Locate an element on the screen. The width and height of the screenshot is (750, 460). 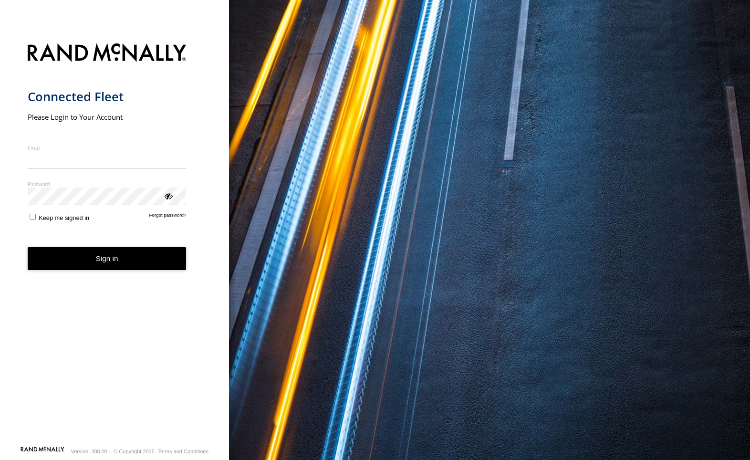
span: Keep me signed in is located at coordinates (64, 218).